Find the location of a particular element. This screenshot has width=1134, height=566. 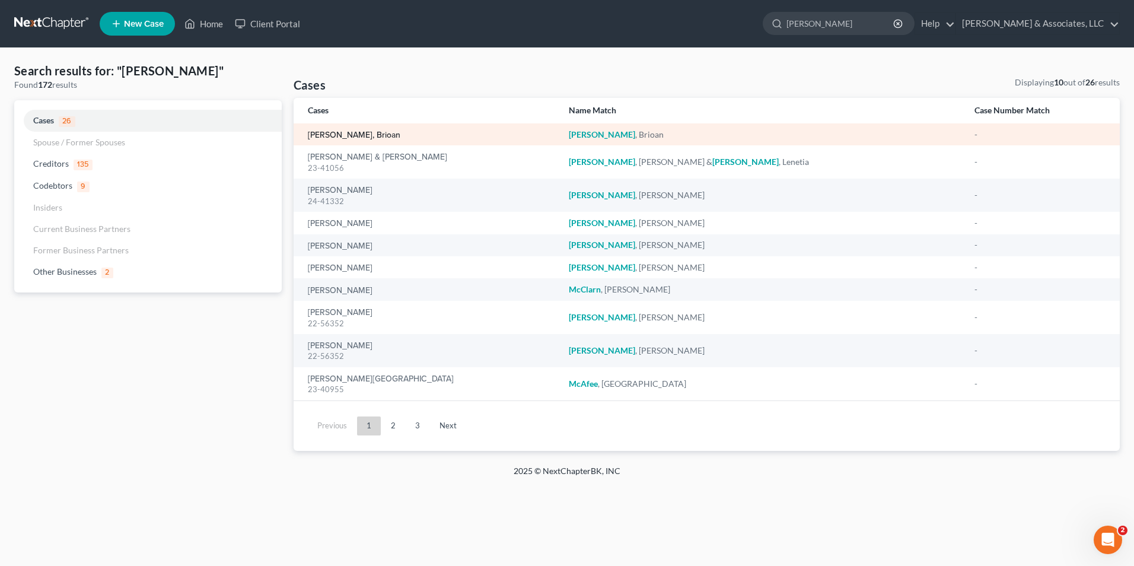

a: 2 is located at coordinates (393, 426).